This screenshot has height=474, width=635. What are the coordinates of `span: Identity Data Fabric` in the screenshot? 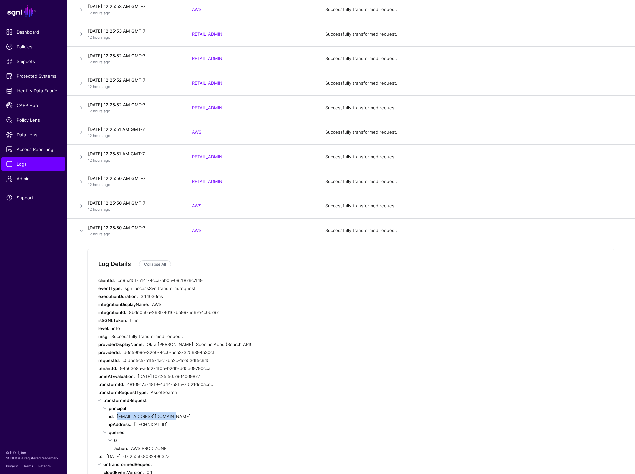 It's located at (33, 91).